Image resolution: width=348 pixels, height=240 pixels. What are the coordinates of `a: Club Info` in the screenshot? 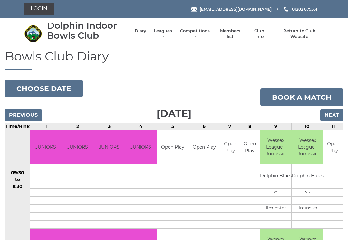 It's located at (259, 34).